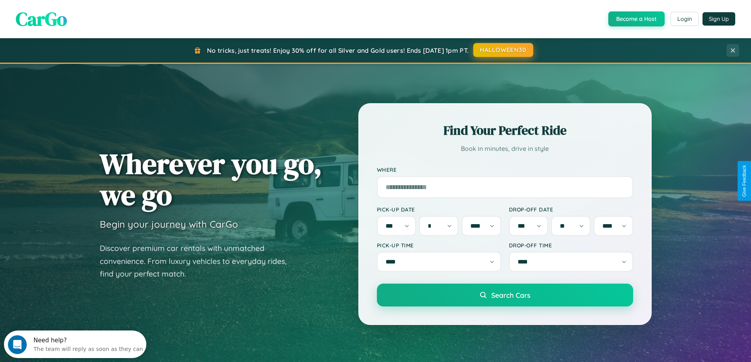 The height and width of the screenshot is (362, 751). Describe the element at coordinates (505, 149) in the screenshot. I see `p: Book in minutes, drive in style` at that location.